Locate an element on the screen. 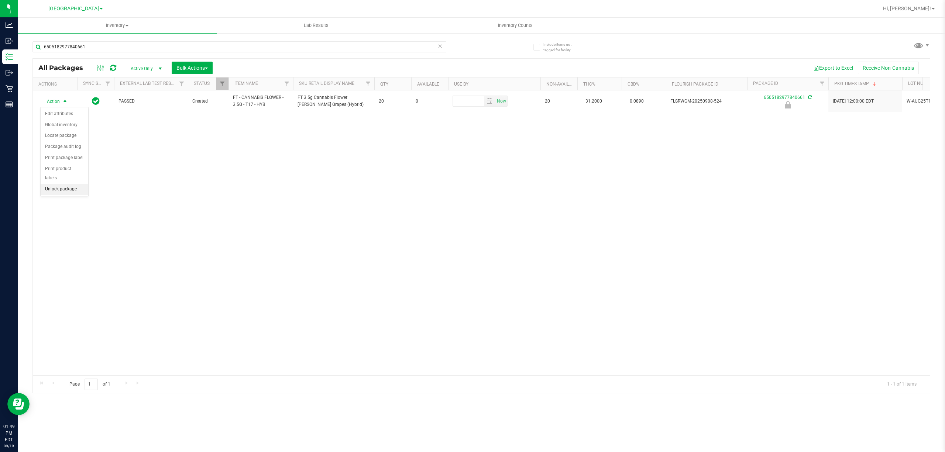 This screenshot has height=452, width=945. button: Export to Excel is located at coordinates (834, 68).